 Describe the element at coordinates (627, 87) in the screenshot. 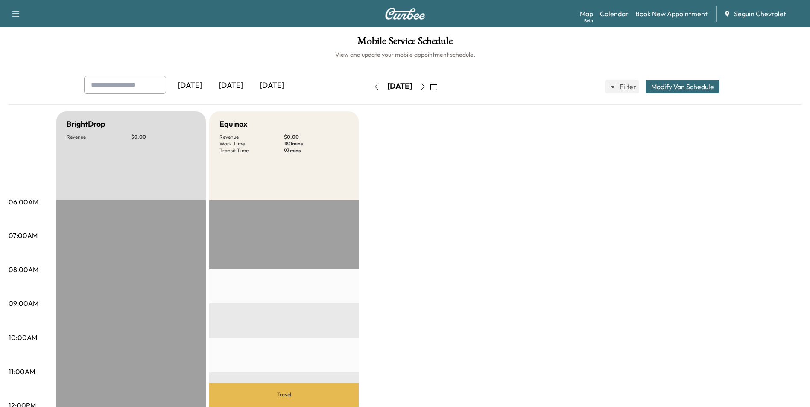

I see `span: Filter` at that location.